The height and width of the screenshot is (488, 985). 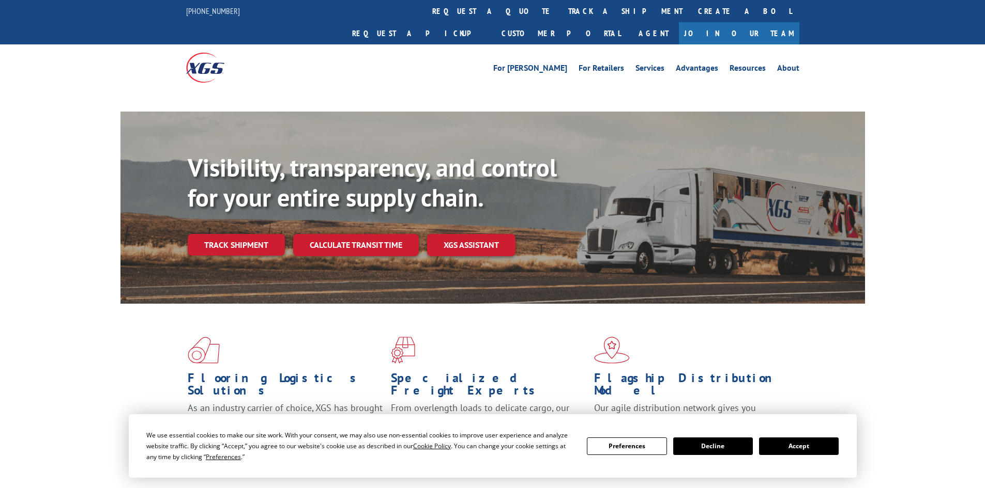 What do you see at coordinates (692, 387) in the screenshot?
I see `h1: Flagship Distribution Model` at bounding box center [692, 387].